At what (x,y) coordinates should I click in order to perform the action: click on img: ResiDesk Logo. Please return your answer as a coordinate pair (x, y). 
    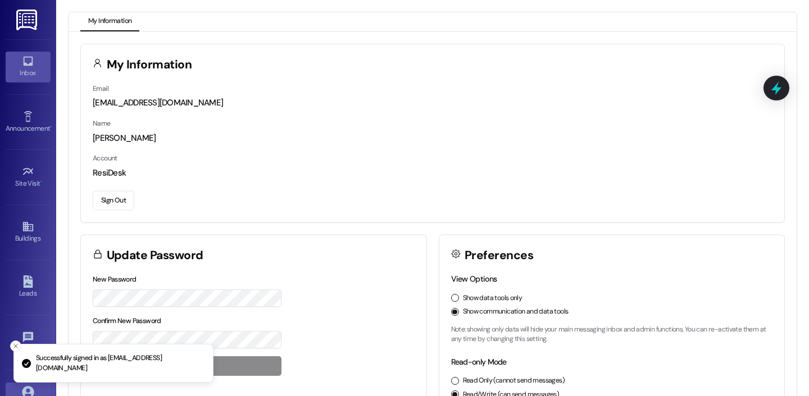
    Looking at the image, I should click on (28, 20).